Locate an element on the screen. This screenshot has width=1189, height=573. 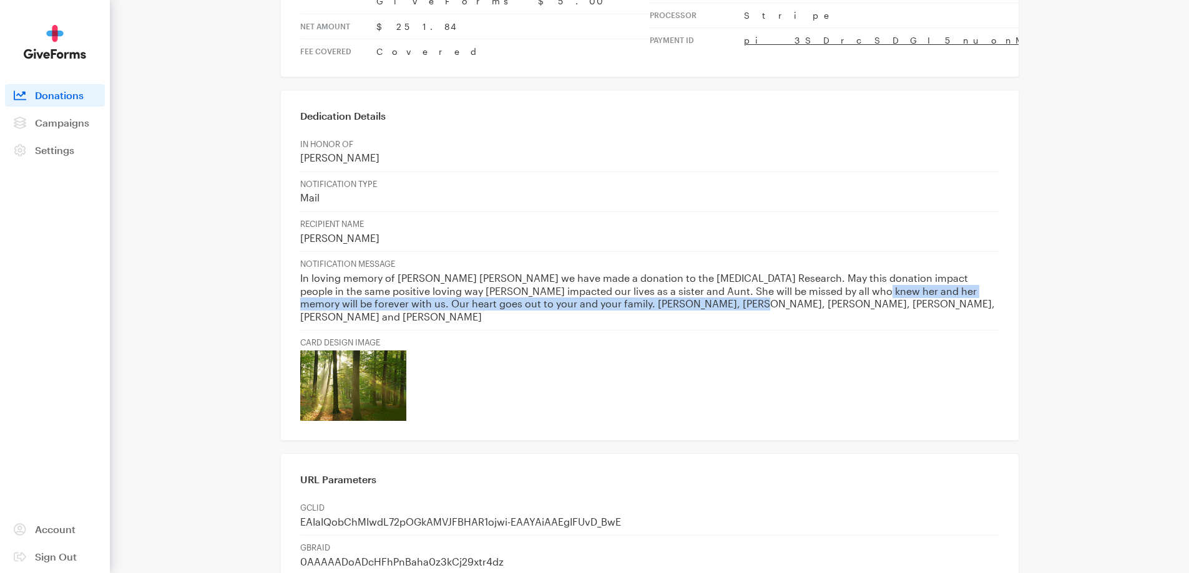
span: Sign Out is located at coordinates (56, 557).